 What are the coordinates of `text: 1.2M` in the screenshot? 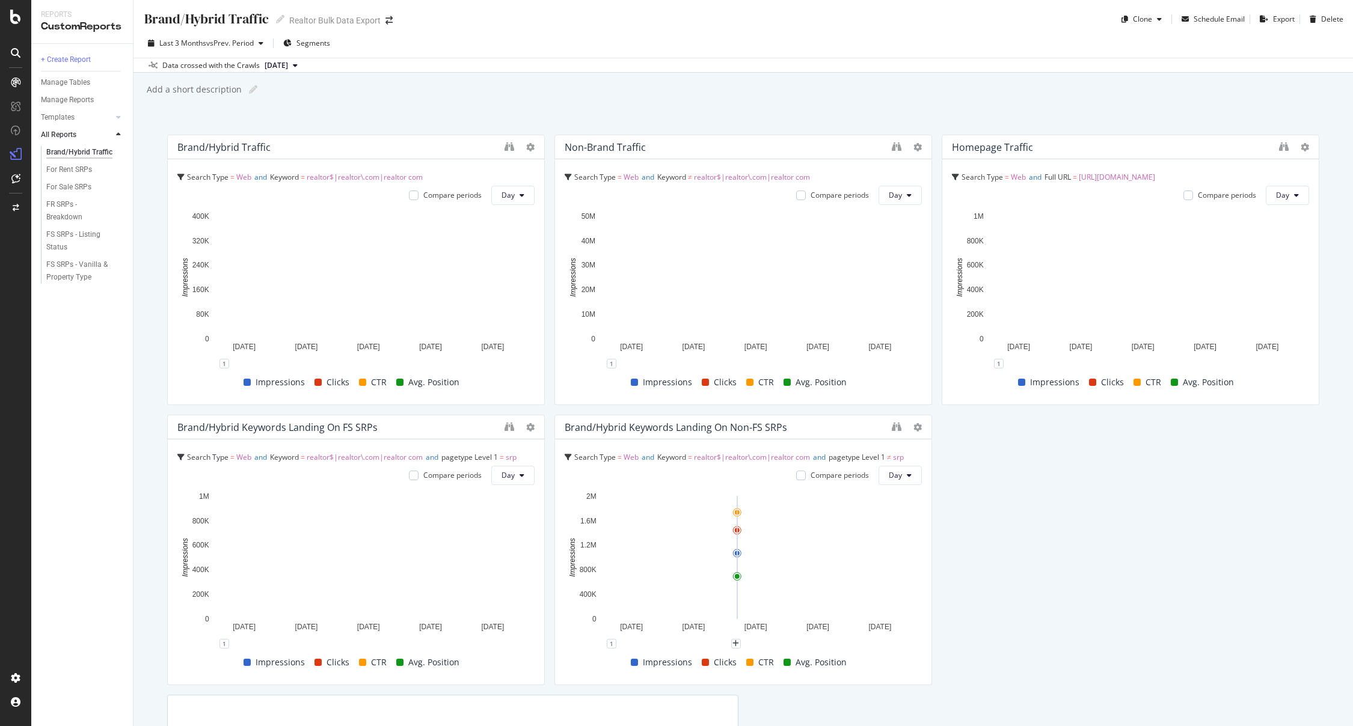 It's located at (588, 545).